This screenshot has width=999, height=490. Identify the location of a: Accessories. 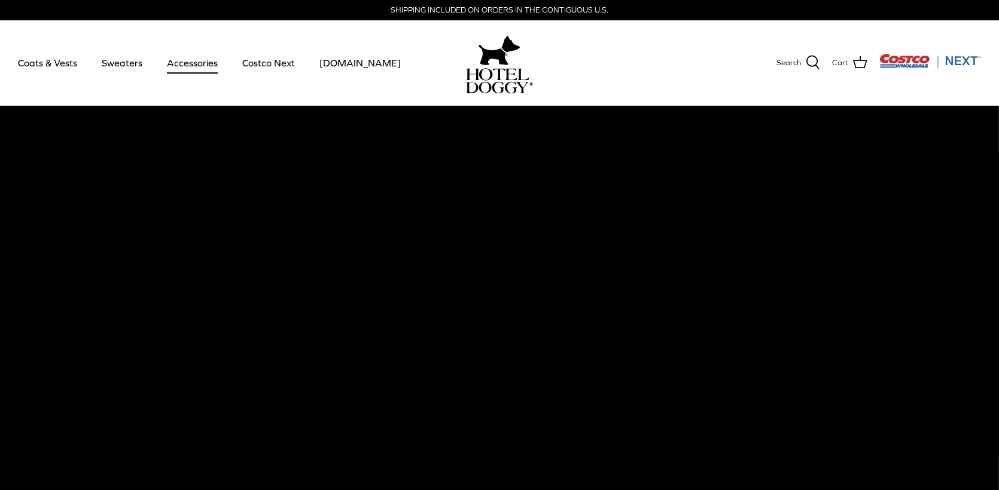
(192, 63).